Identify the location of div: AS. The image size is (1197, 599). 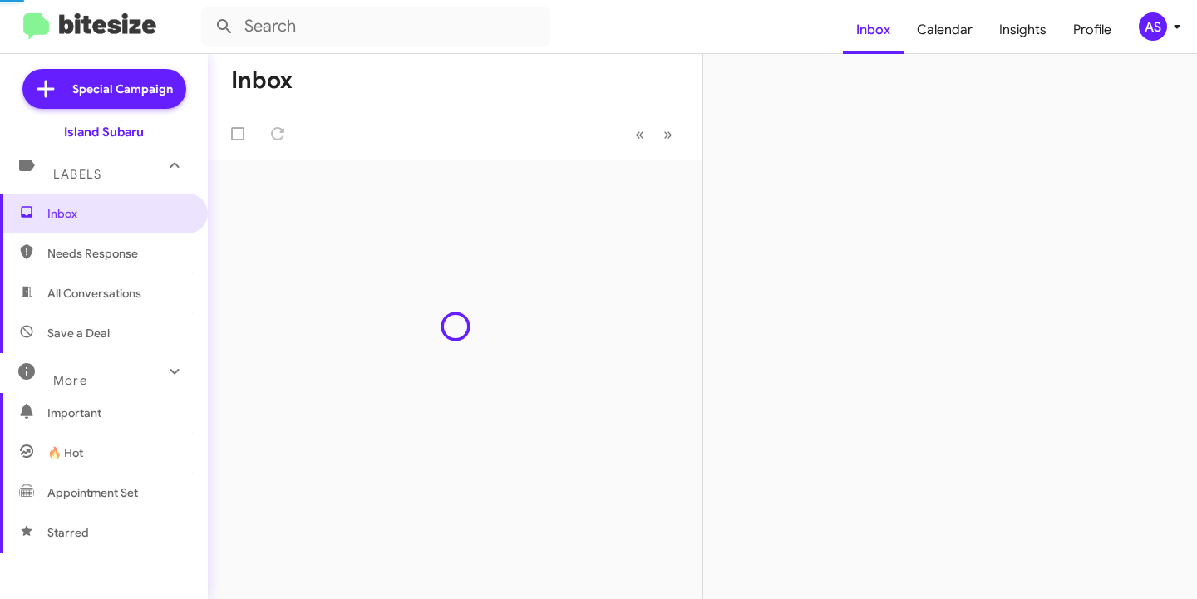
(1153, 27).